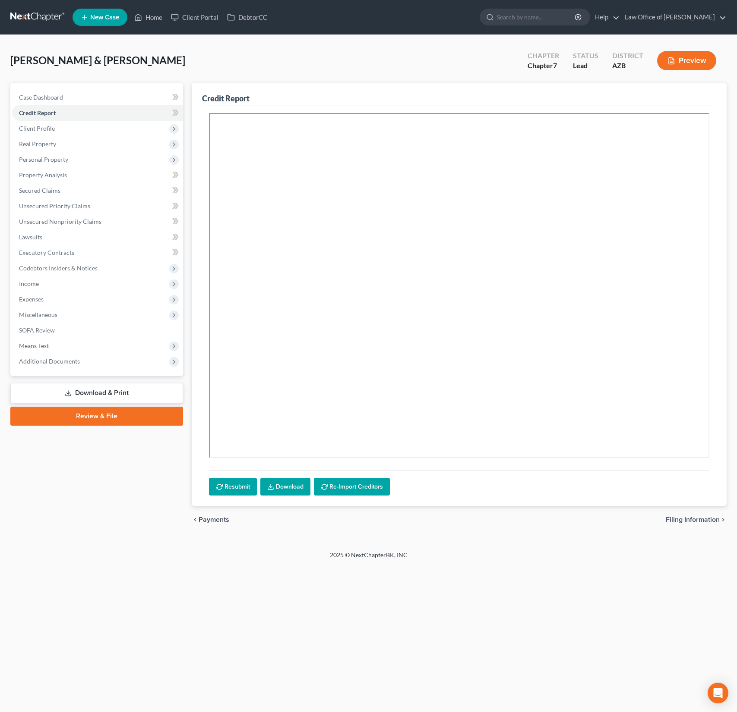 The width and height of the screenshot is (737, 712). I want to click on span: Codebtors Insiders & Notices, so click(58, 268).